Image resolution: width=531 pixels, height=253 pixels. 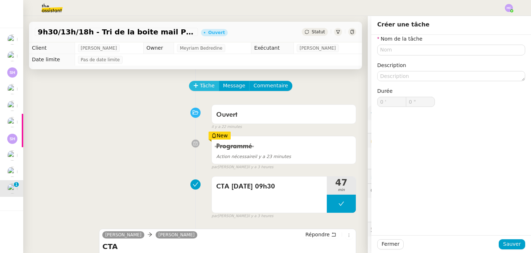 What do you see at coordinates (318, 32) in the screenshot?
I see `span: Statut` at bounding box center [318, 32].